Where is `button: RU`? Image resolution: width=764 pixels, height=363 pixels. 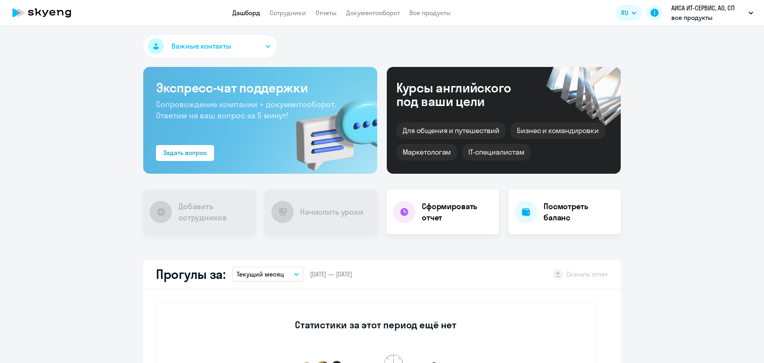 button: RU is located at coordinates (629, 13).